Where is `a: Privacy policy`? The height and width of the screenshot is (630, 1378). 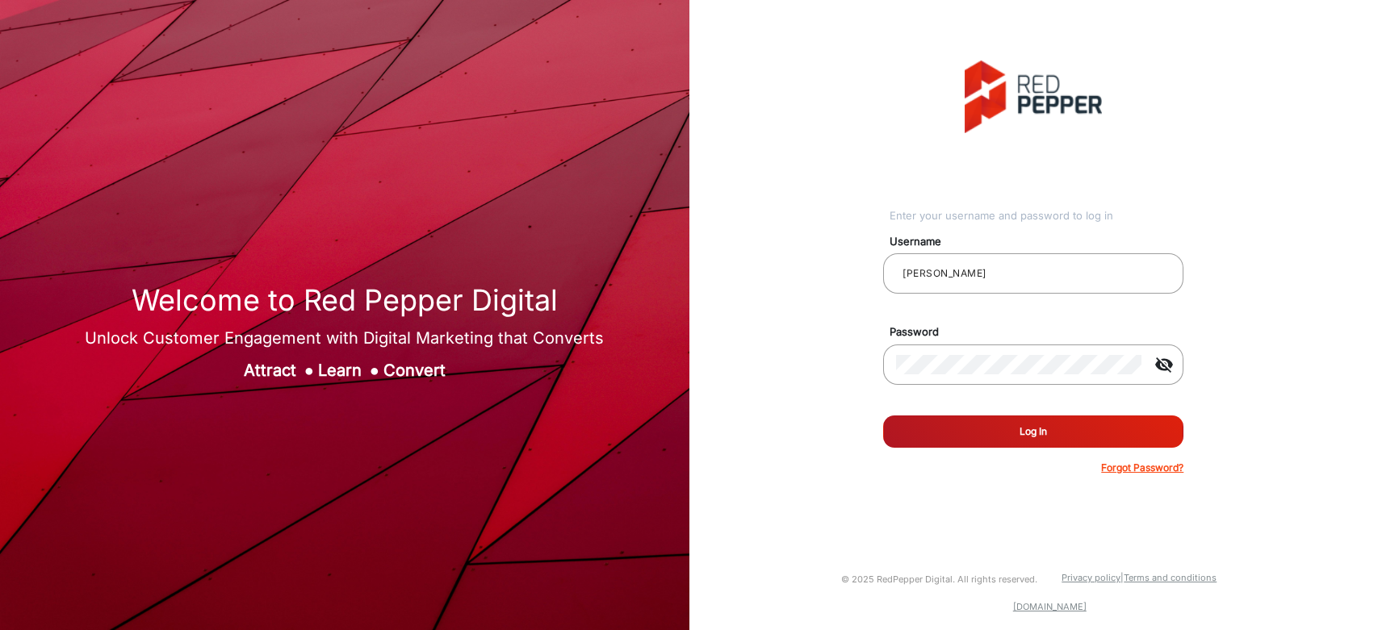
a: Privacy policy is located at coordinates (1090, 578).